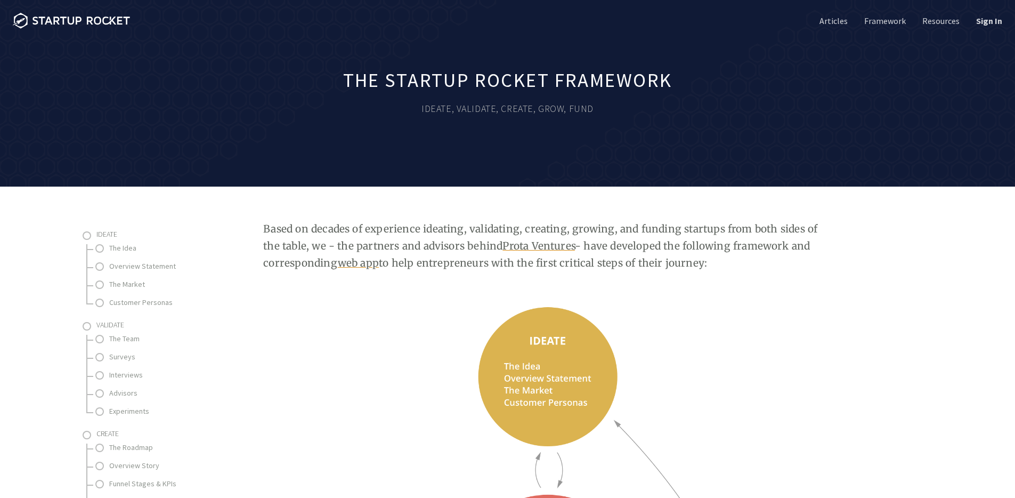  What do you see at coordinates (162, 483) in the screenshot?
I see `a: Funnel Stages & KPIs` at bounding box center [162, 483].